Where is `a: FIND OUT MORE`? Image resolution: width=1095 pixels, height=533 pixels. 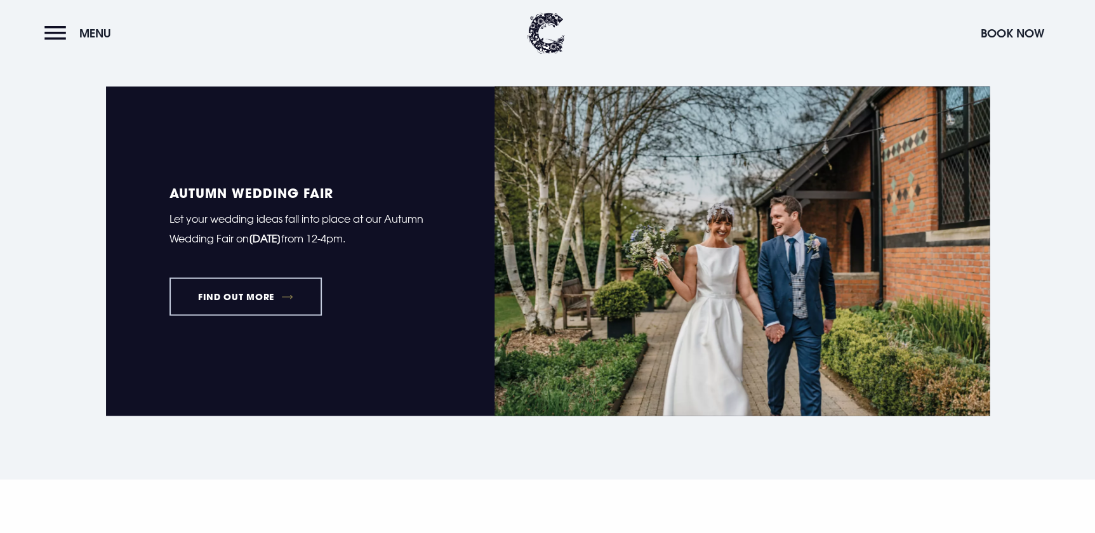 a: FIND OUT MORE is located at coordinates (246, 296).